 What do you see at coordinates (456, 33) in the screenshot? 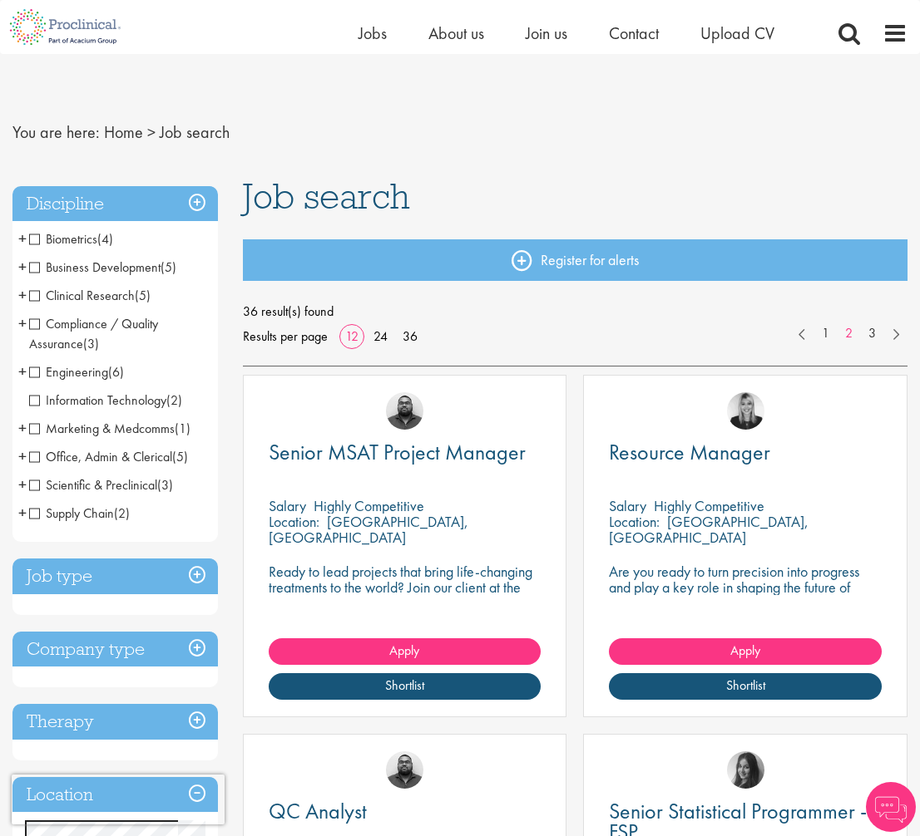
I see `a: About us` at bounding box center [456, 33].